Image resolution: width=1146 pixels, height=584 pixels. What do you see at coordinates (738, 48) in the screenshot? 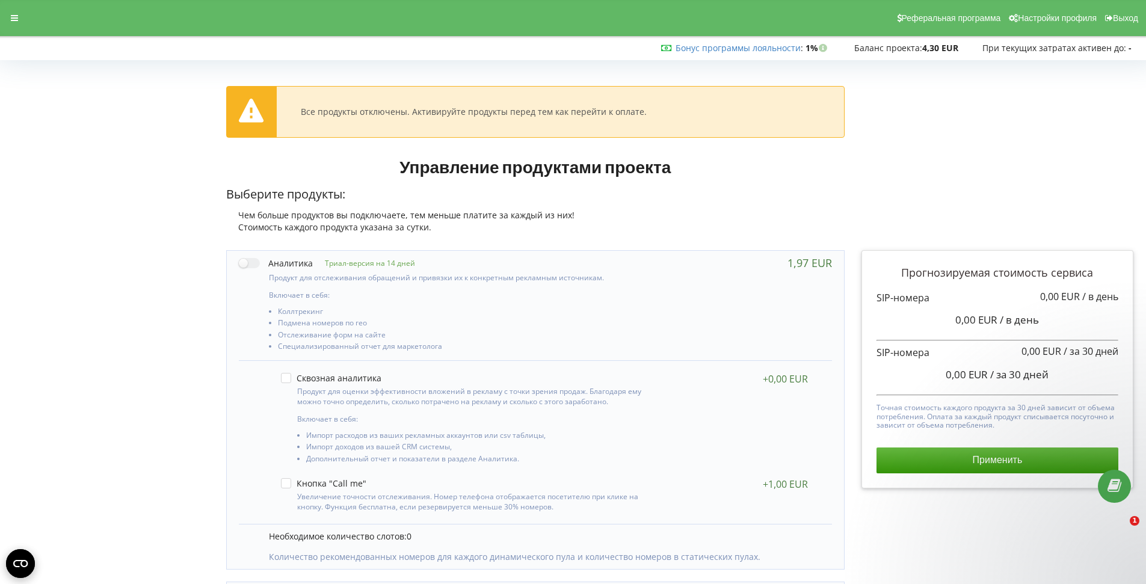
I see `a: Бонус программы лояльности` at bounding box center [738, 48].